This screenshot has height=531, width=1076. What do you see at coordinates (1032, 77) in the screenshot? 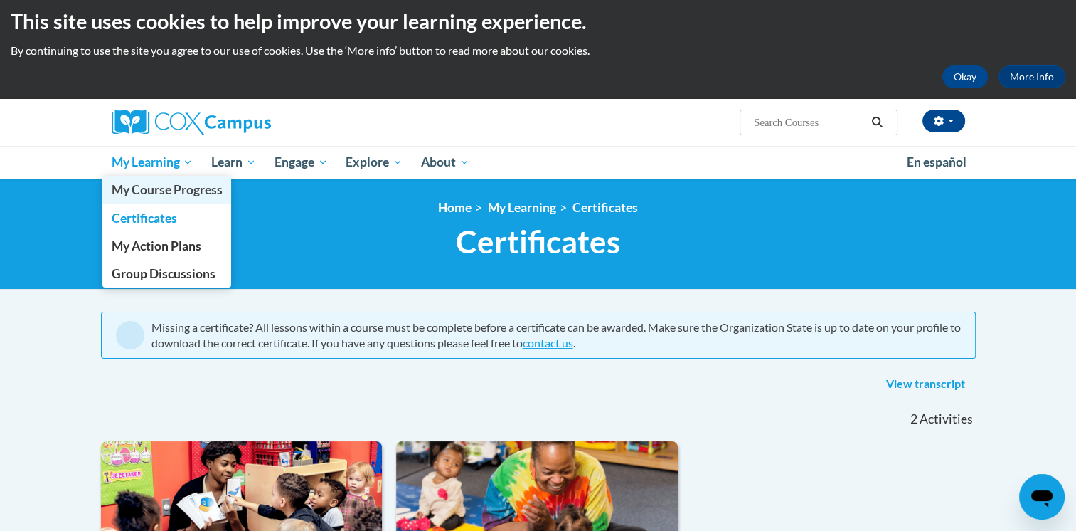
I see `a: More Info` at bounding box center [1032, 77].